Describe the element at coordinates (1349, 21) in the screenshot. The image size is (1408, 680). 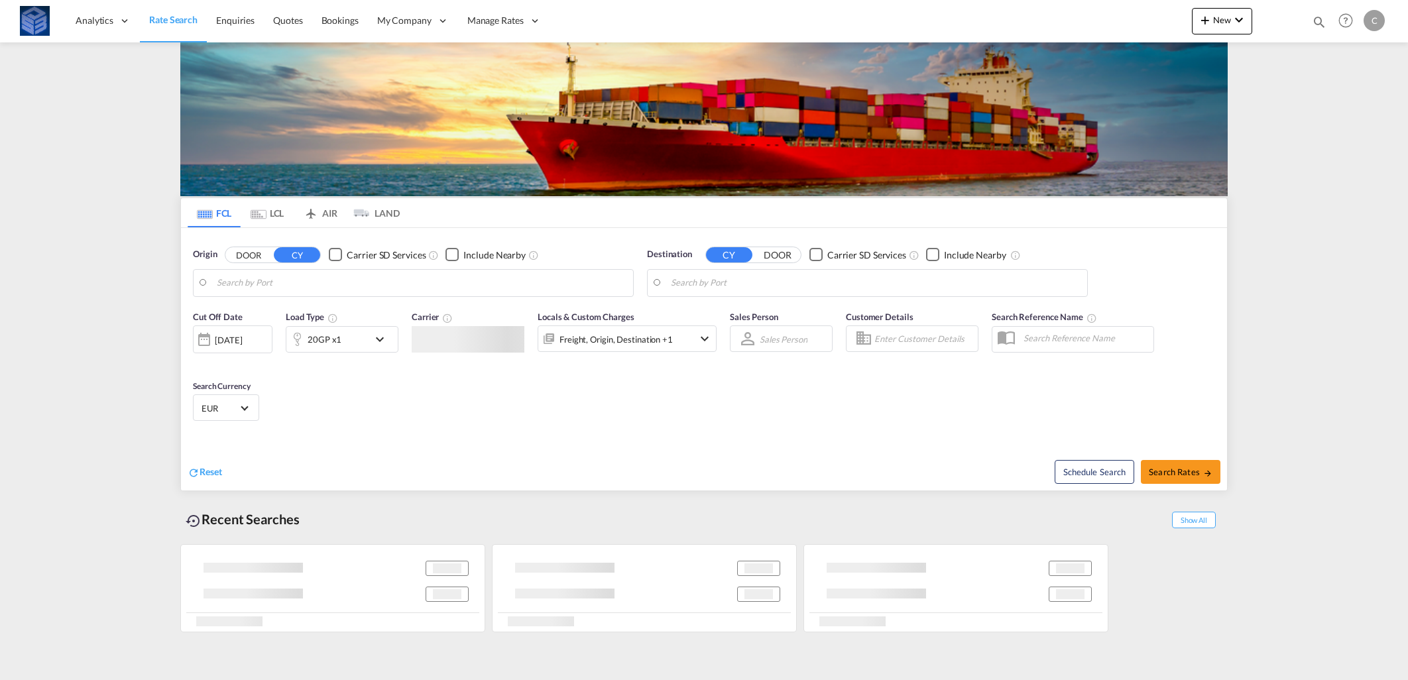
I see `div: Help` at that location.